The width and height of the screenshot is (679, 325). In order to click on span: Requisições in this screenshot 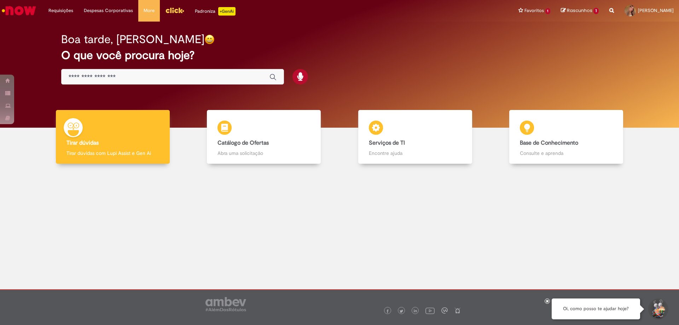, I will do `click(61, 11)`.